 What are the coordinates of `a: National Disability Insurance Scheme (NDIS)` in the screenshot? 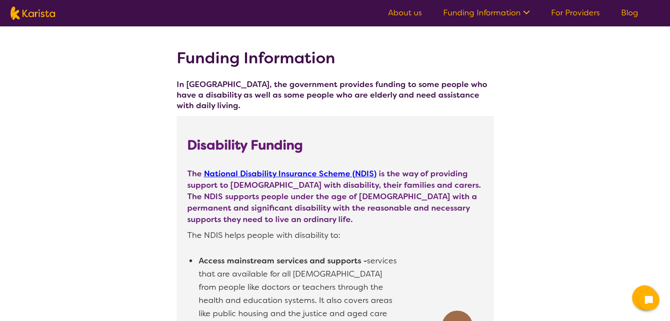 It's located at (290, 174).